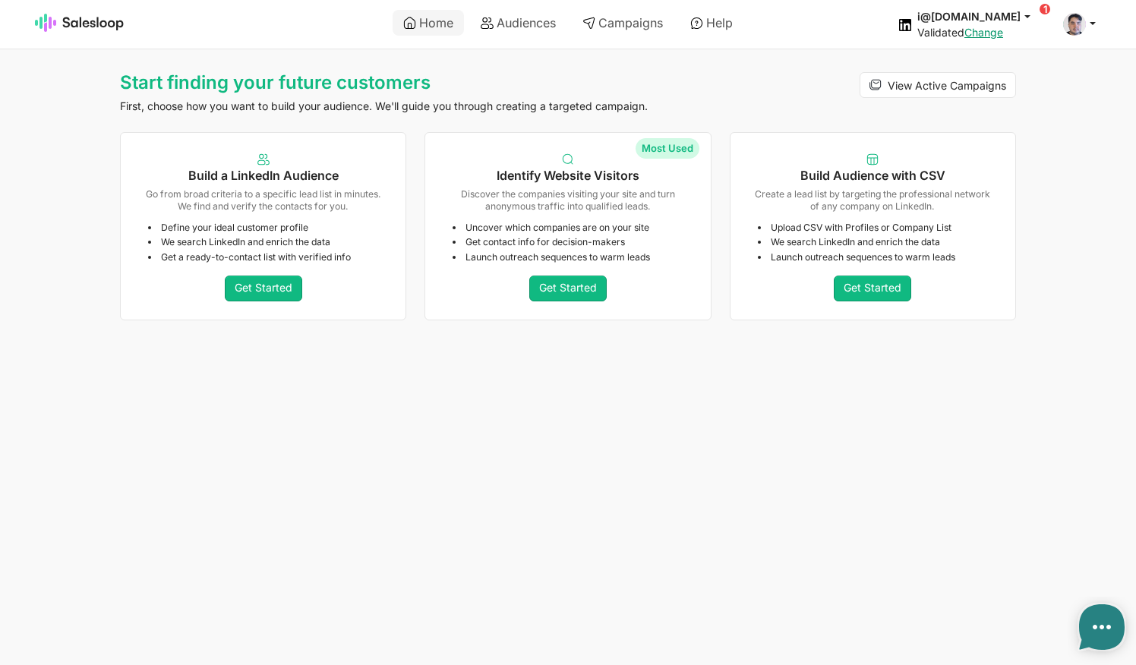 The width and height of the screenshot is (1136, 665). I want to click on p: Go from broad criteria to a specific lead list in minutes. We find and verify the contacts for you., so click(263, 200).